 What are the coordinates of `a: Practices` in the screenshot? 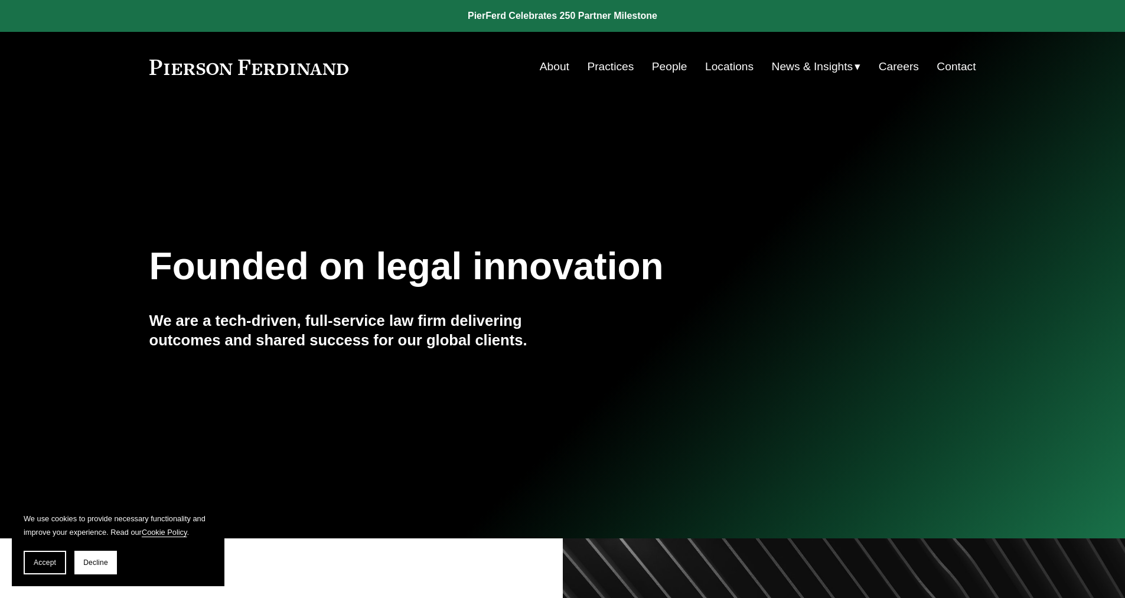 It's located at (610, 67).